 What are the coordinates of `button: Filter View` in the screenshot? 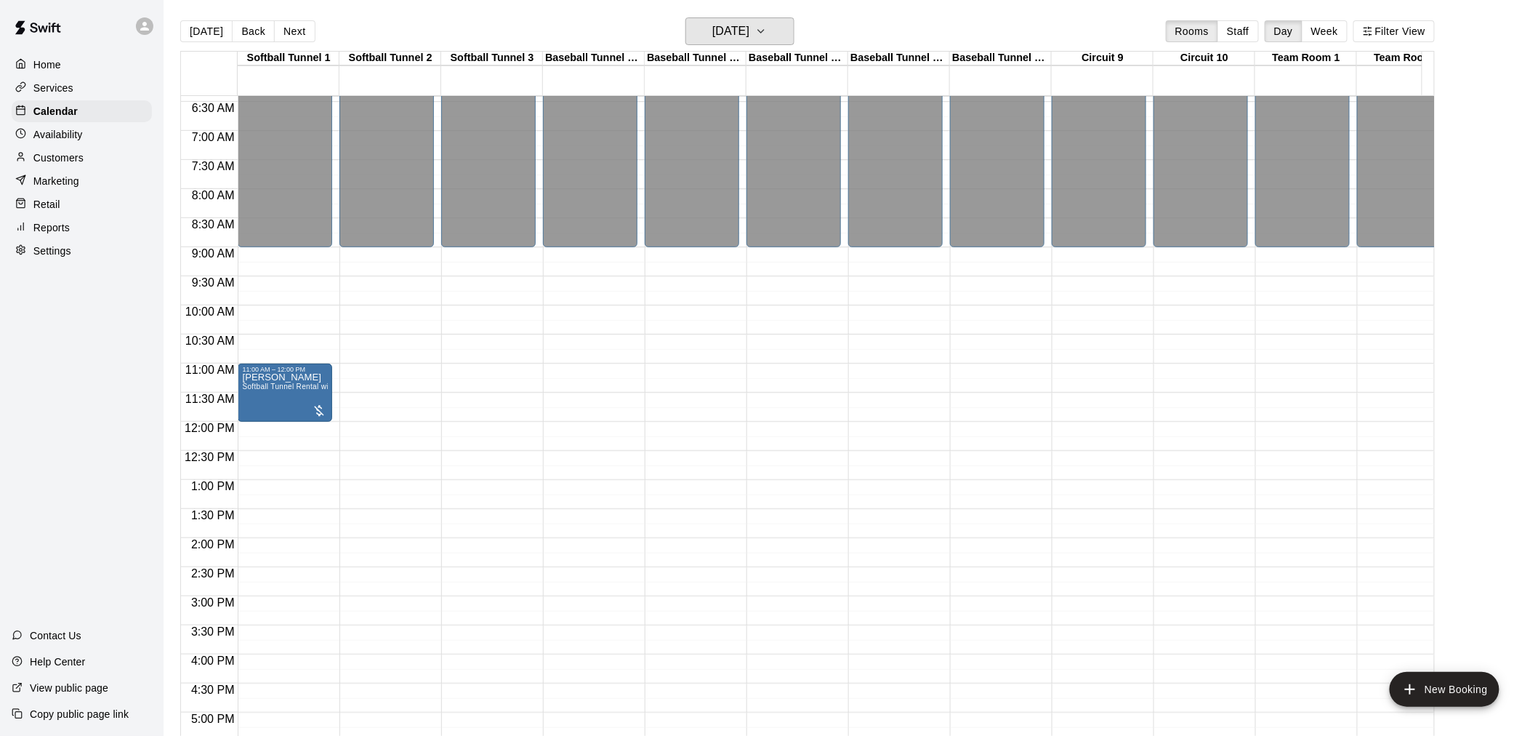 It's located at (1394, 31).